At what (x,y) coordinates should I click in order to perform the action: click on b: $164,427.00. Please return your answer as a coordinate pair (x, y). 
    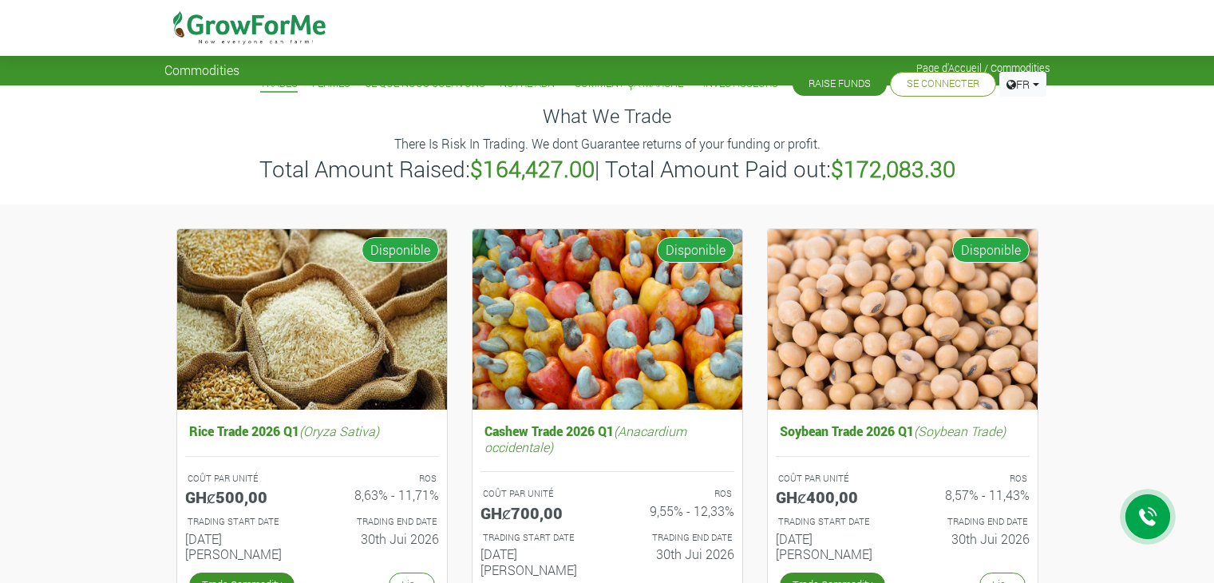
    Looking at the image, I should click on (532, 168).